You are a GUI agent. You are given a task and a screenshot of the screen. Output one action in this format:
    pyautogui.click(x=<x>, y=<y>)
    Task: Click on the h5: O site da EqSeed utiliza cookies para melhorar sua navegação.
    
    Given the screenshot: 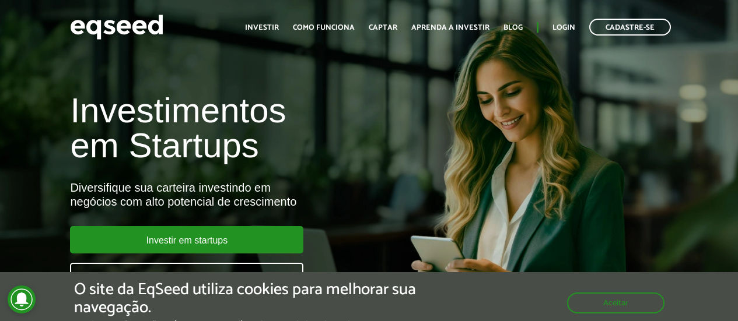 What is the action you would take?
    pyautogui.click(x=251, y=299)
    